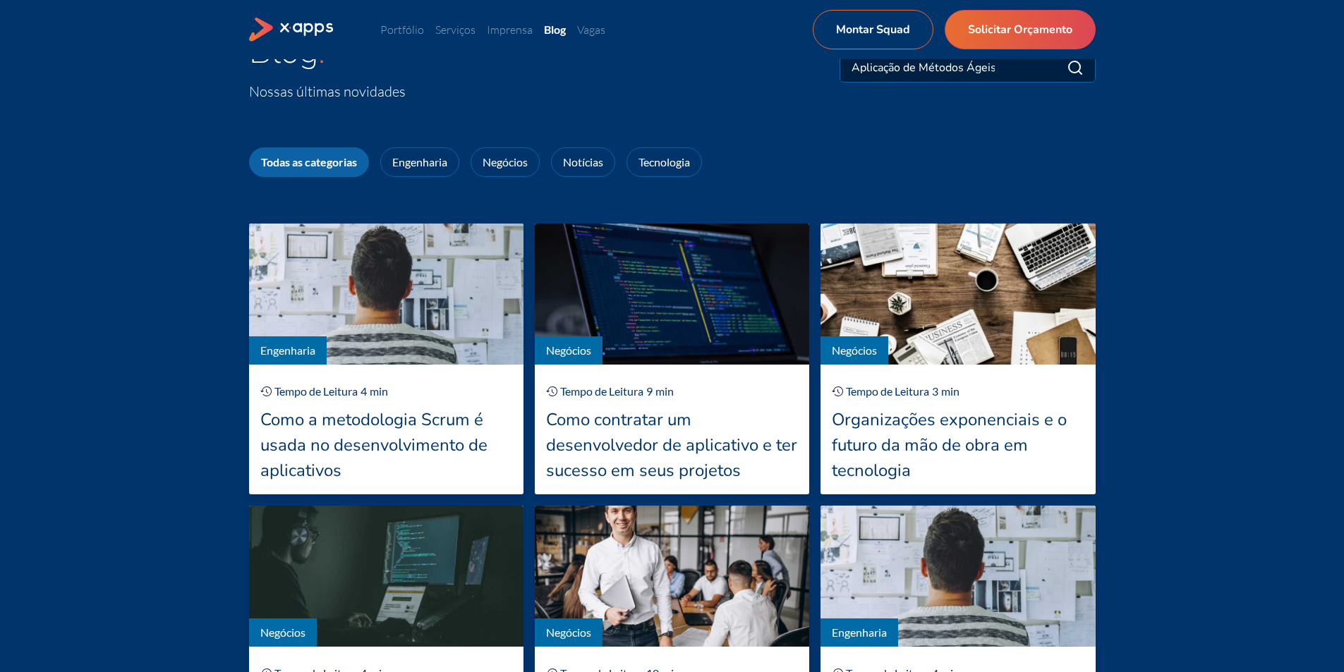 The height and width of the screenshot is (672, 1344). Describe the element at coordinates (386, 445) in the screenshot. I see `div: Como a metodologia Scrum é usada no desenvolvimento de aplicativos` at that location.